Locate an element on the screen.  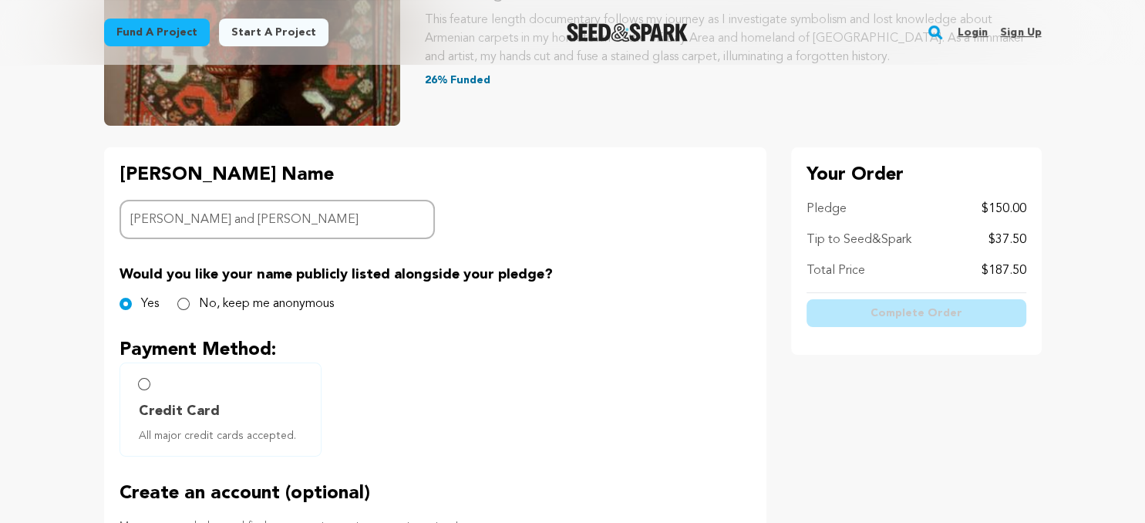
span: All major credit cards accepted. is located at coordinates (224, 436).